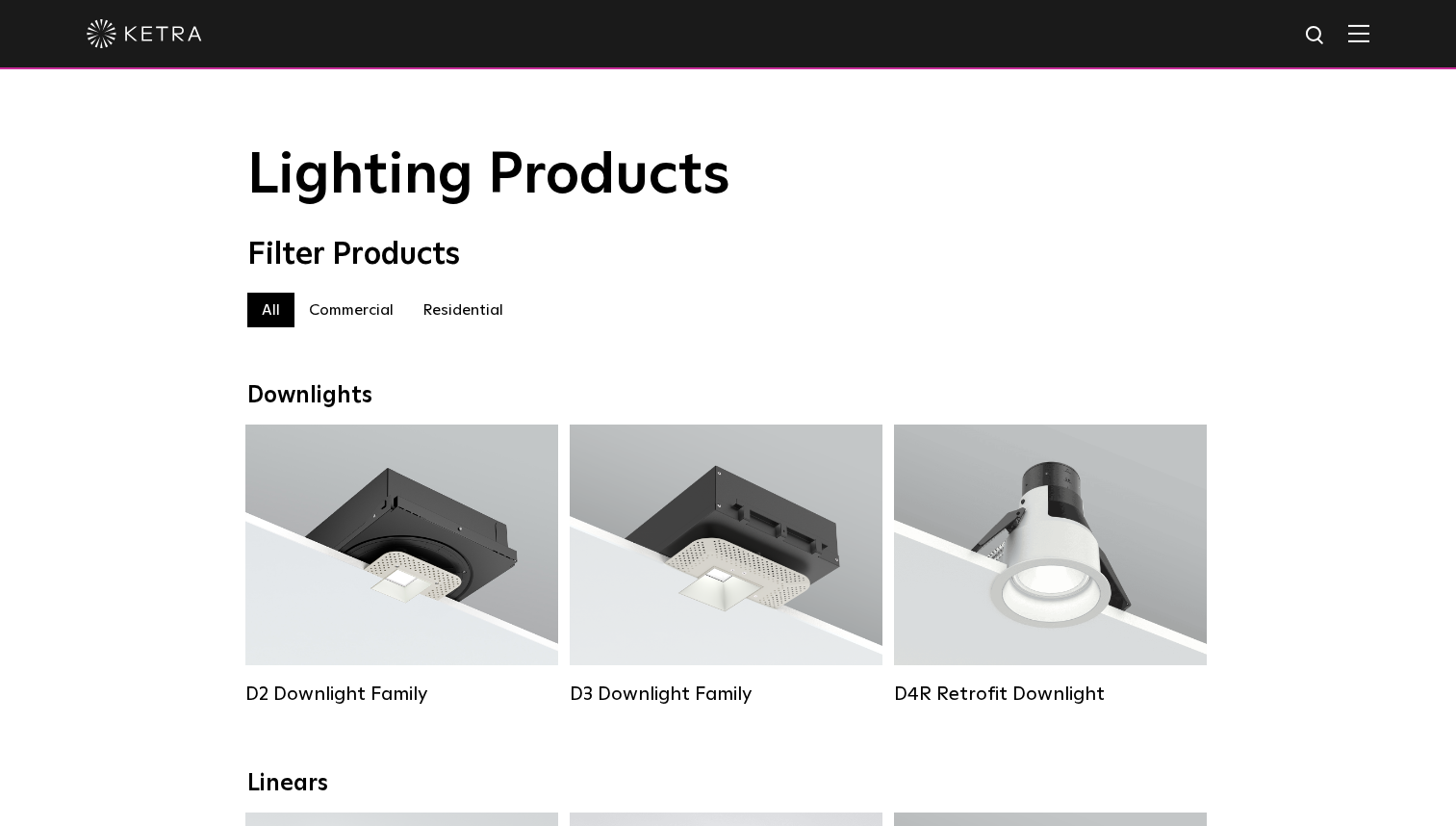 The width and height of the screenshot is (1456, 826). What do you see at coordinates (726, 694) in the screenshot?
I see `div: D3 Downlight Family` at bounding box center [726, 694].